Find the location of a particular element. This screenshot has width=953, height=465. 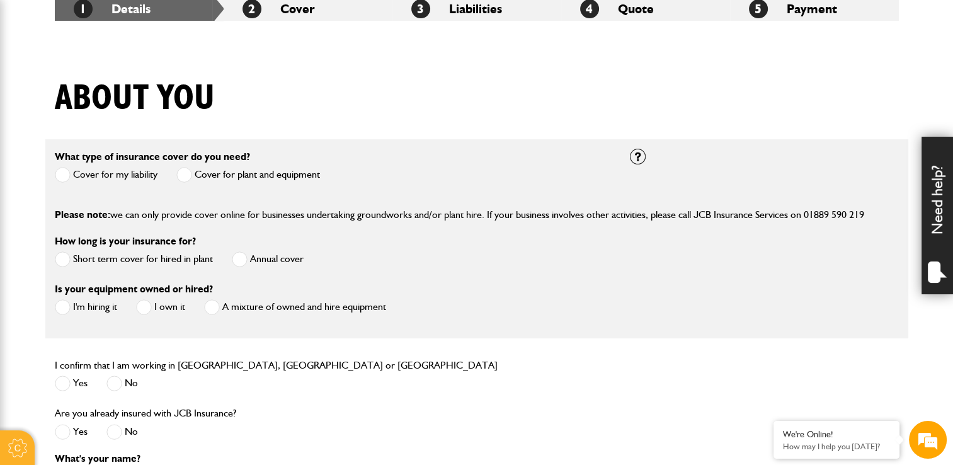

label: I'm hiring it is located at coordinates (86, 307).